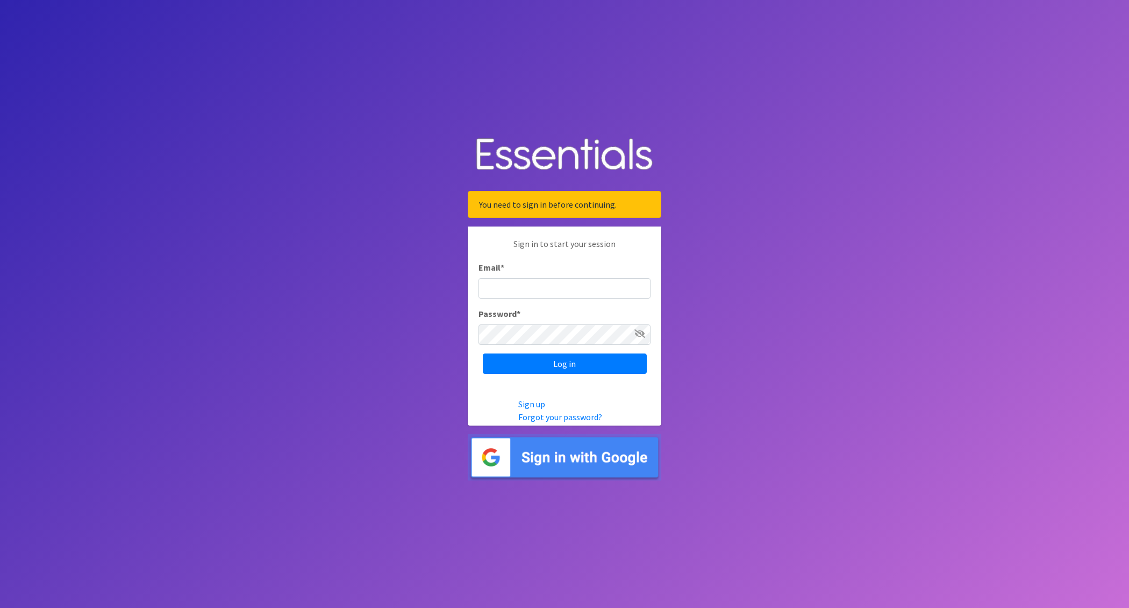  I want to click on a: Forgot your password?, so click(560, 417).